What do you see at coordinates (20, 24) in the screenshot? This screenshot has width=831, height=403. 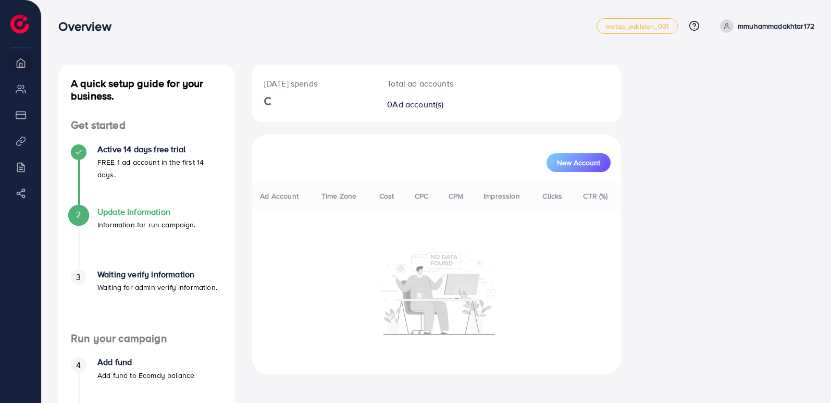 I see `img: logo` at bounding box center [20, 24].